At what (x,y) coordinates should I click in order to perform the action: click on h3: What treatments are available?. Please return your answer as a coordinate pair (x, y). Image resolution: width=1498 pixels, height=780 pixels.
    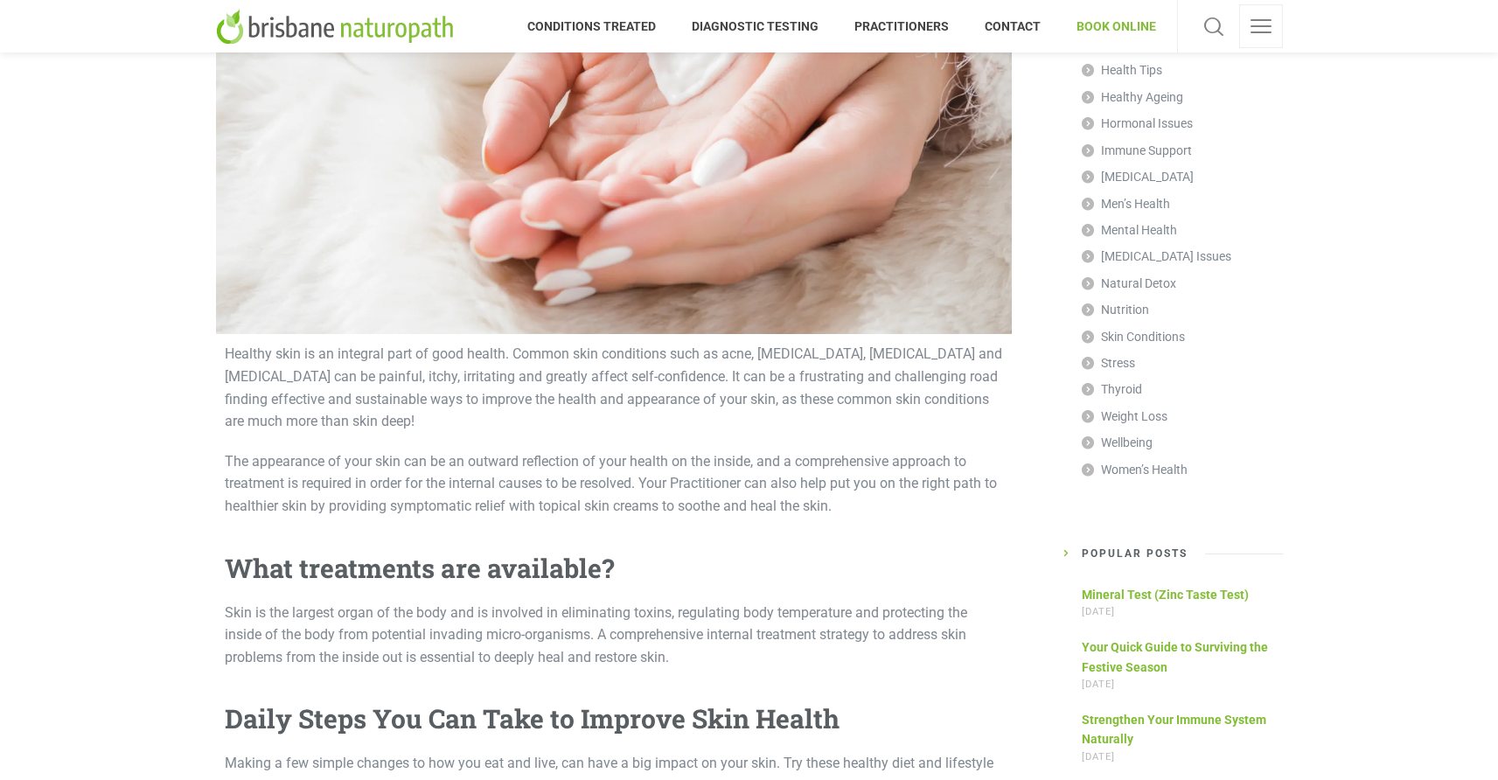
    Looking at the image, I should click on (614, 568).